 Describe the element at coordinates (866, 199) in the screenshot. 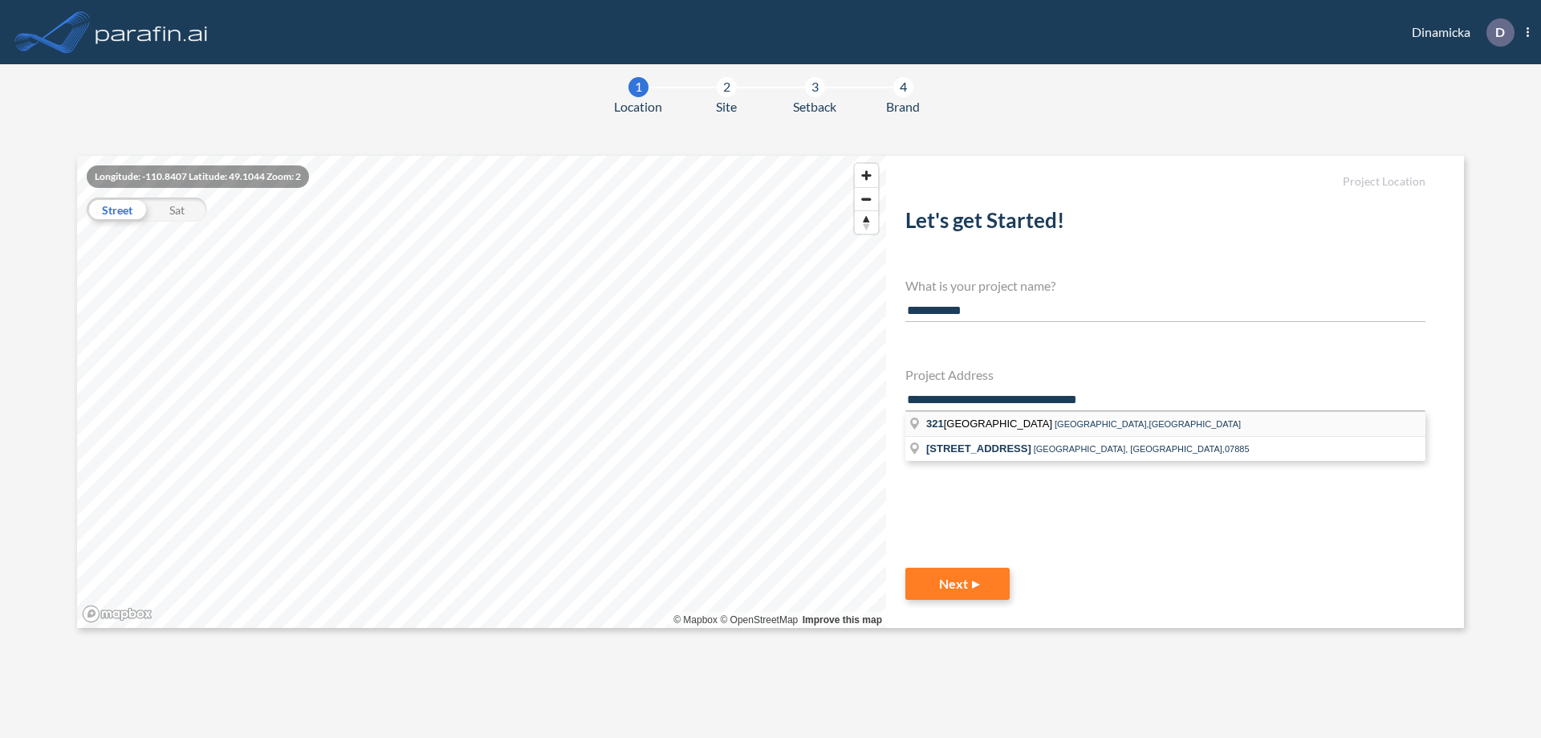

I see `span: Zoom out` at that location.